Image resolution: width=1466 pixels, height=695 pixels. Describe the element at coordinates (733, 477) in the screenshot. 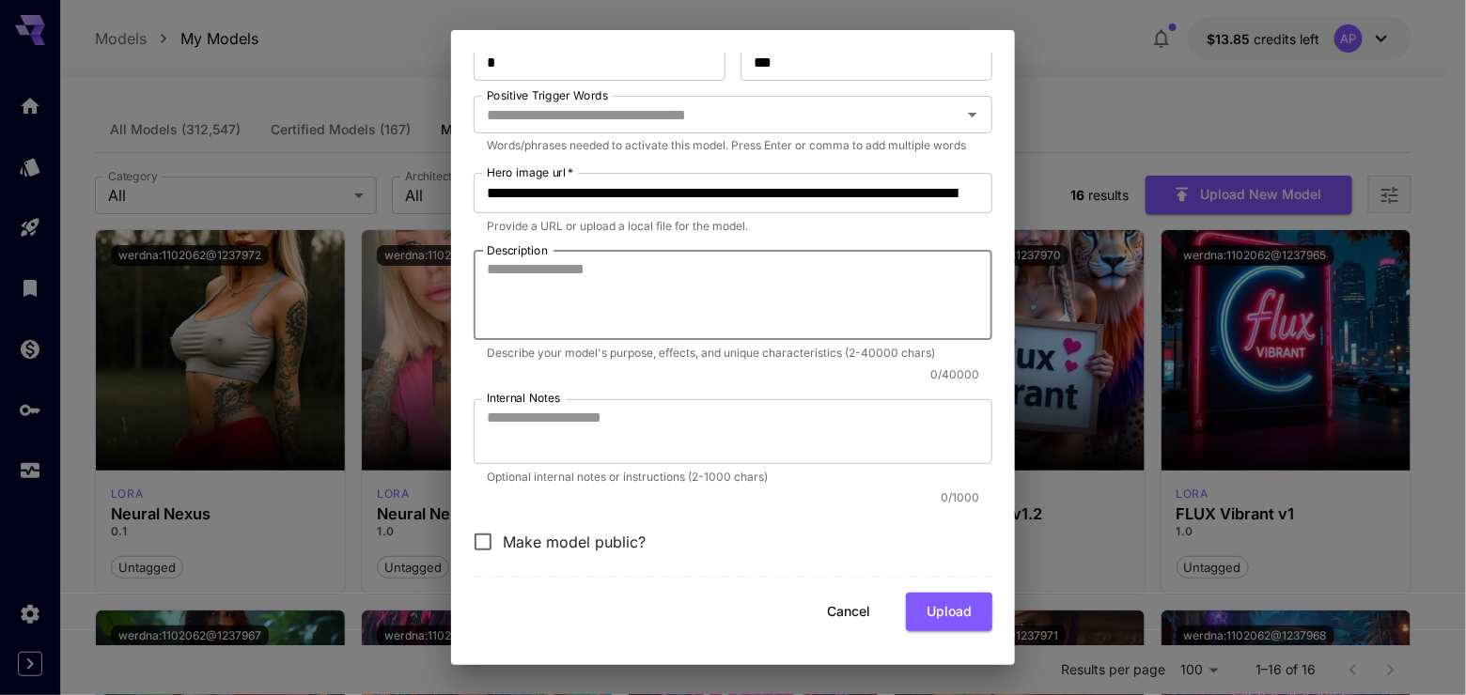

I see `p: Optional internal notes or instructions (2-1000 chars)` at that location.